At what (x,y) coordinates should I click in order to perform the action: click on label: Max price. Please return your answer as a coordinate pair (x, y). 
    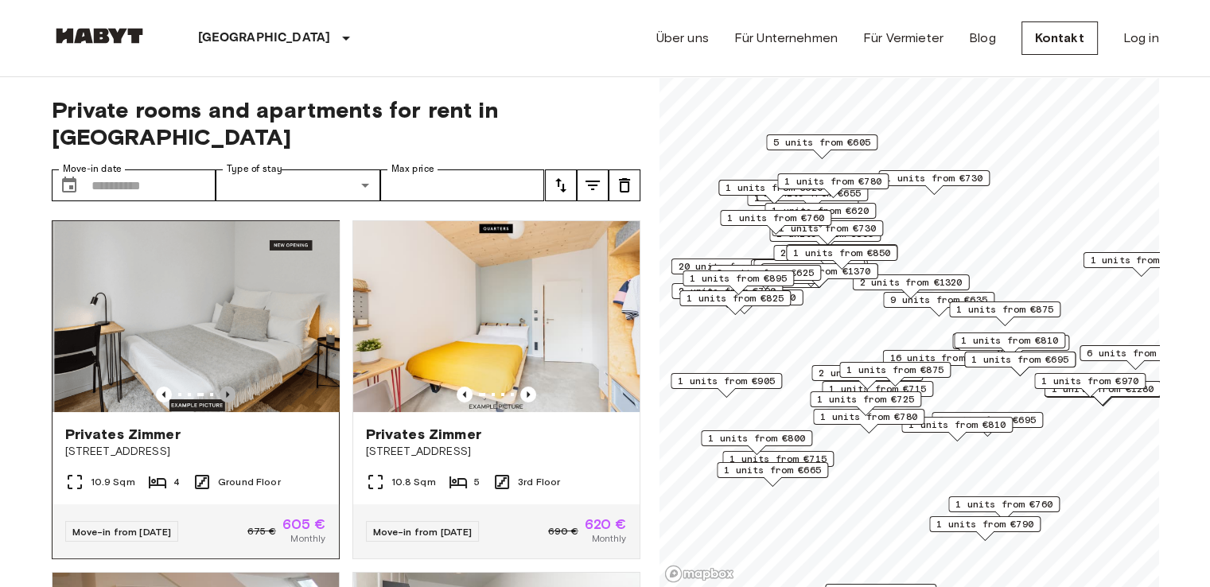
    Looking at the image, I should click on (413, 169).